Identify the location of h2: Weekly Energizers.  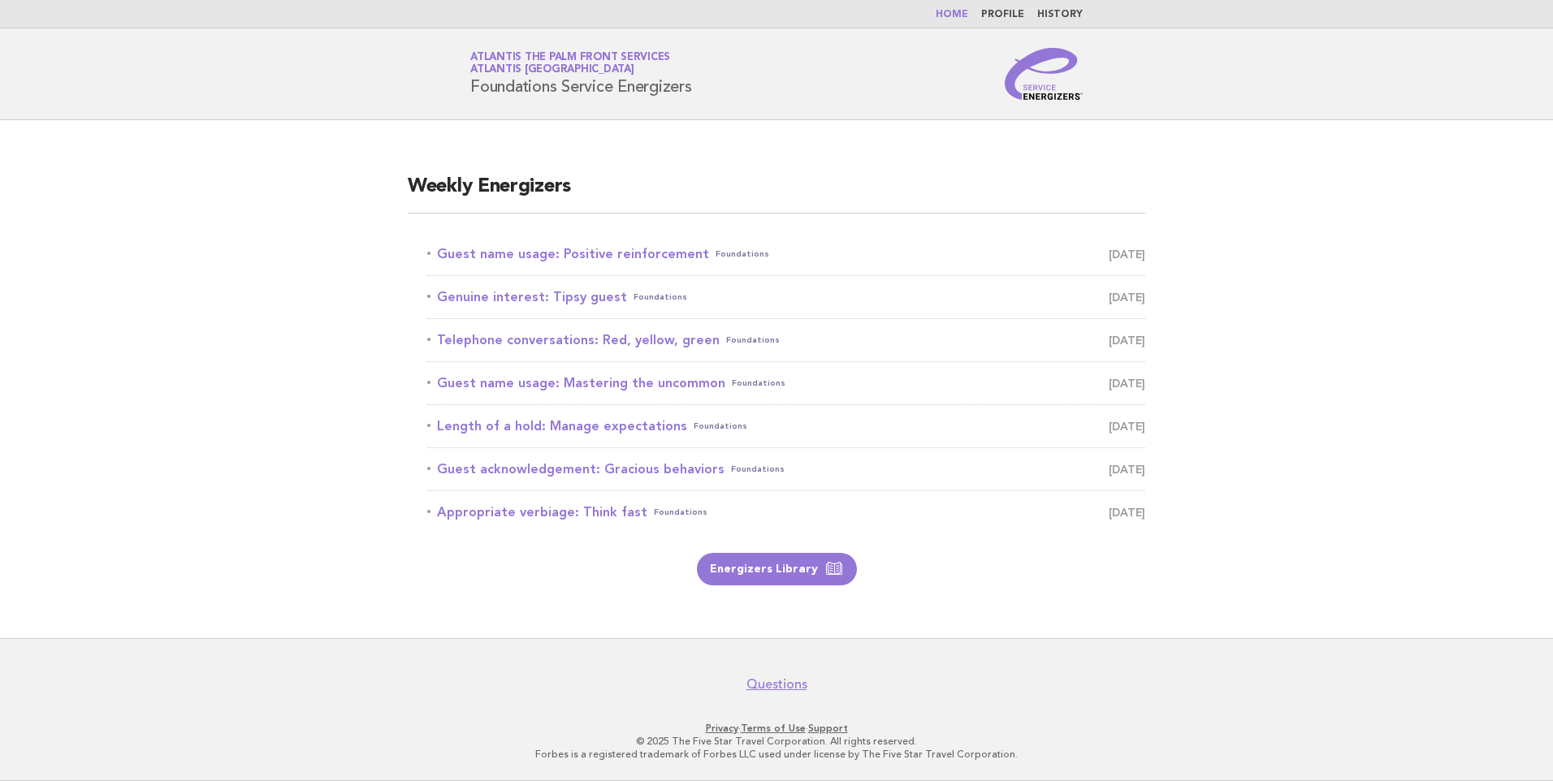
(776, 193).